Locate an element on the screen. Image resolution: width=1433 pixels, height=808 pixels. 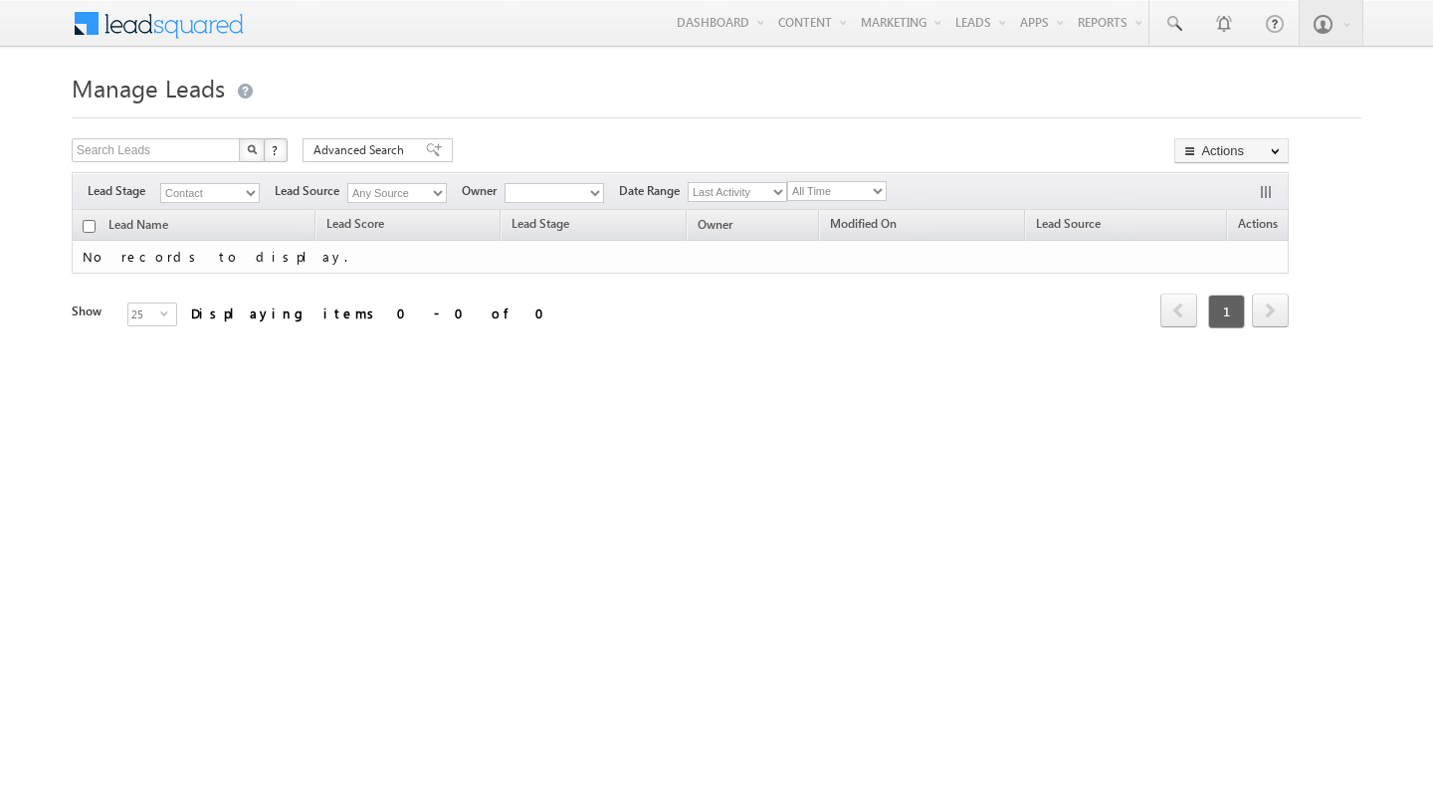
img: Search is located at coordinates (252, 149).